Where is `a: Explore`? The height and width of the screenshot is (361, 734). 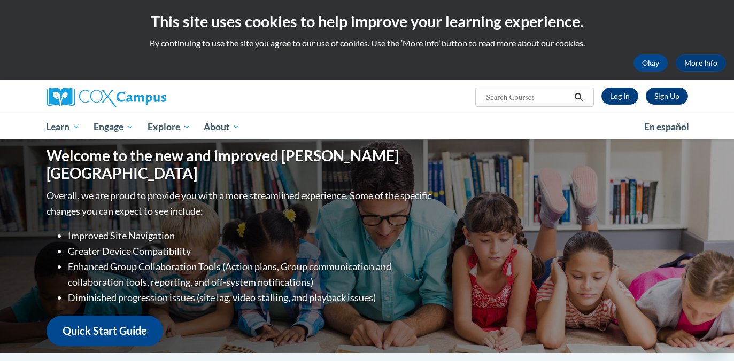 a: Explore is located at coordinates (169, 127).